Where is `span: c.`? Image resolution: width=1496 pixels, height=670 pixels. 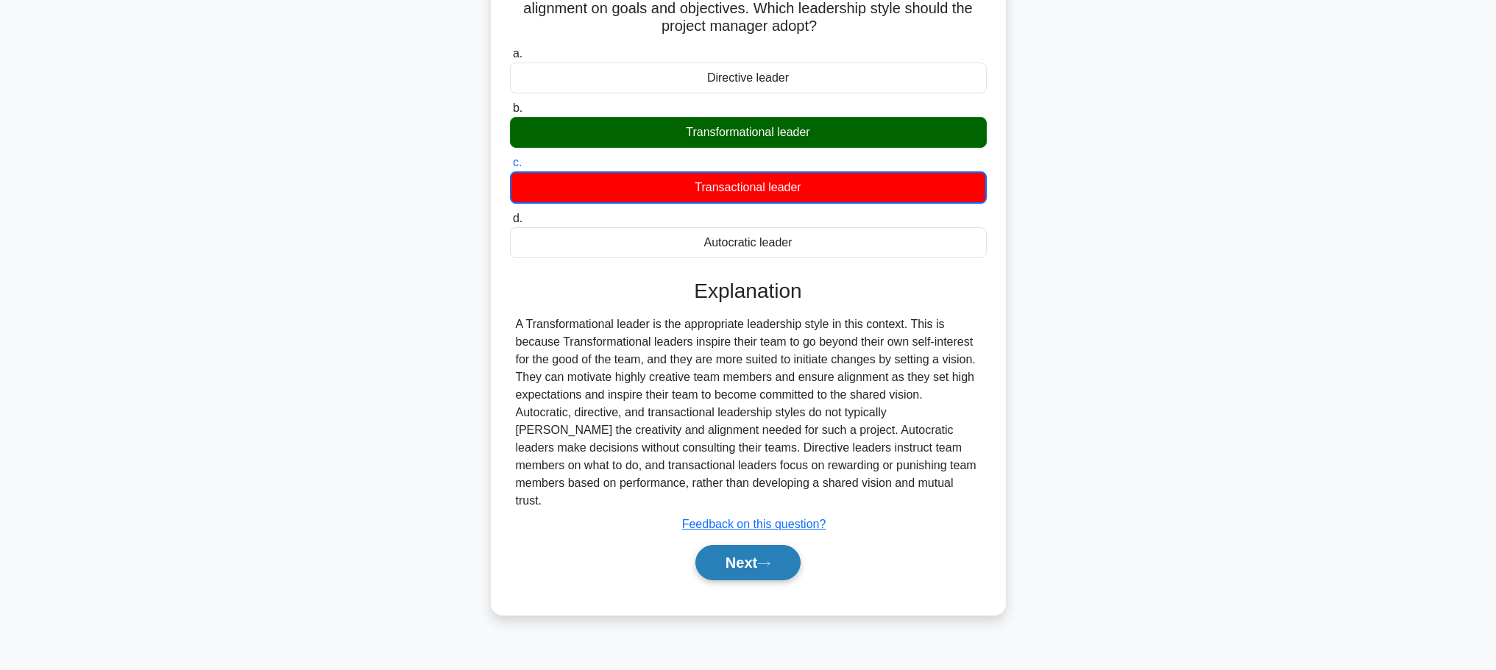
span: c. is located at coordinates (517, 162).